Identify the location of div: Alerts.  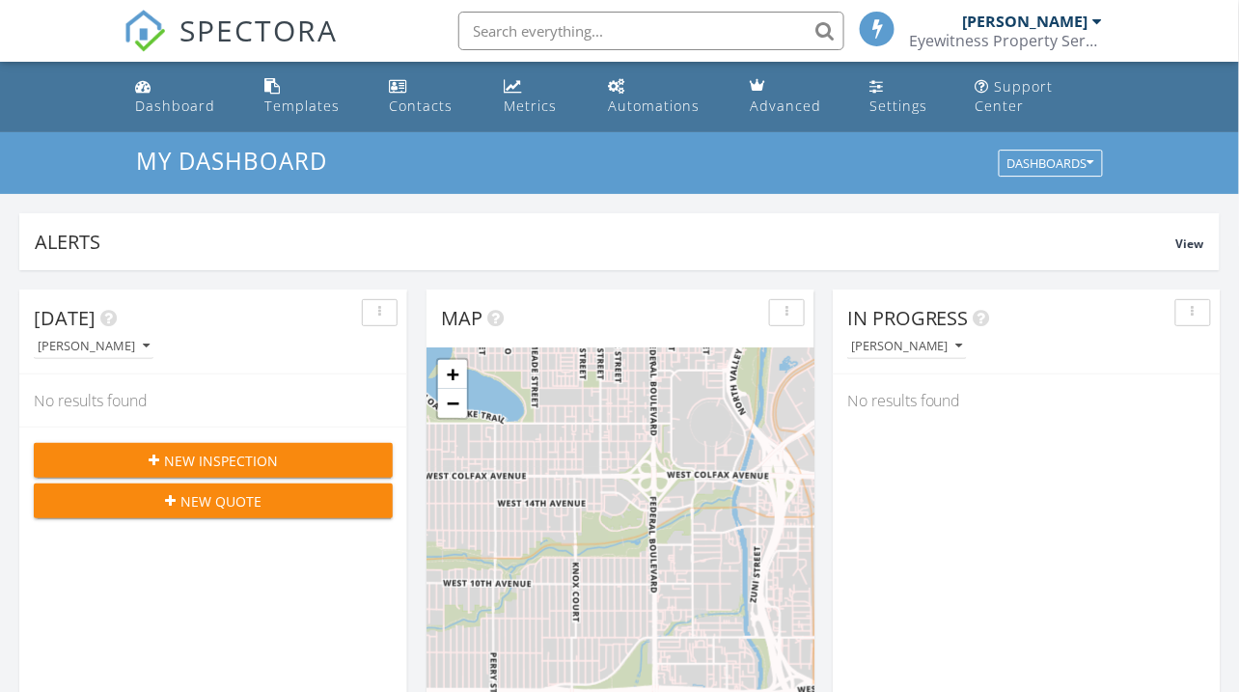
(605, 241).